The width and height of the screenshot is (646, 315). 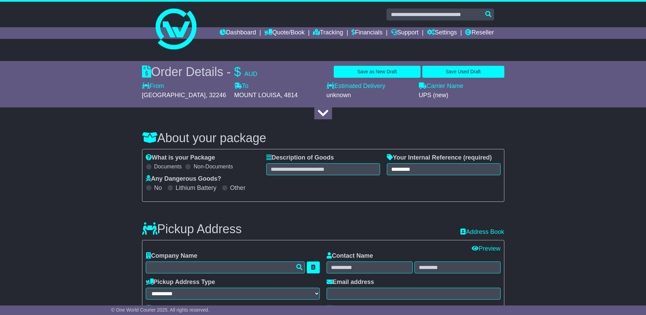 What do you see at coordinates (284, 33) in the screenshot?
I see `a: Quote/Book` at bounding box center [284, 33].